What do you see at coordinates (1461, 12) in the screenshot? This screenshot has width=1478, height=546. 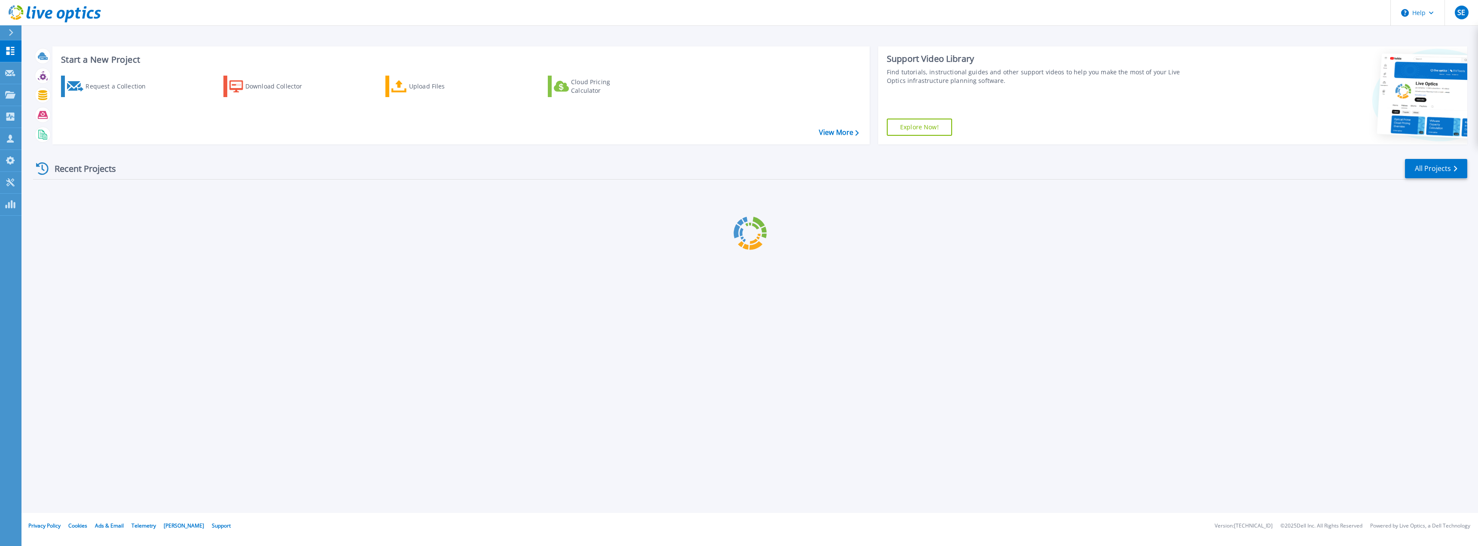 I see `span: SE` at bounding box center [1461, 12].